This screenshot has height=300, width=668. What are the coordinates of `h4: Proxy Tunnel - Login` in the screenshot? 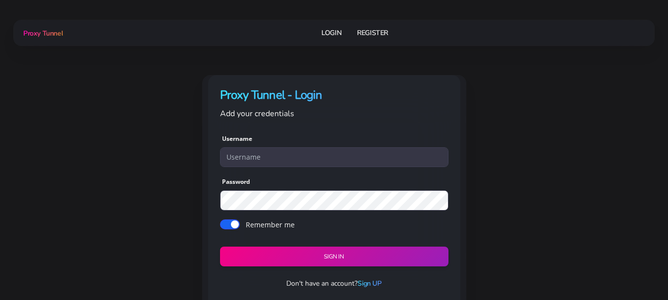 It's located at (334, 95).